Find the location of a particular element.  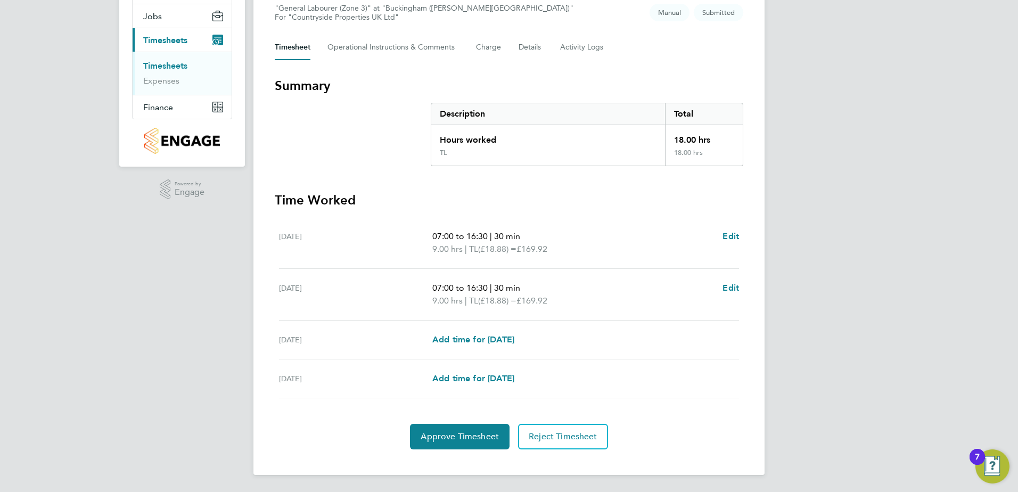

button: Details is located at coordinates (531, 47).